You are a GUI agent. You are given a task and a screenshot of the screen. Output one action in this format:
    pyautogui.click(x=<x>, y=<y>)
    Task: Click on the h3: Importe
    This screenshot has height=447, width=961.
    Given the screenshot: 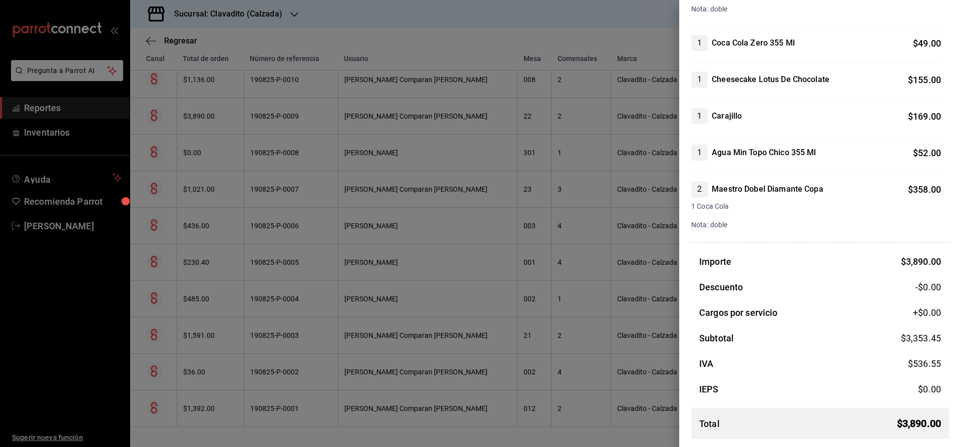 What is the action you would take?
    pyautogui.click(x=715, y=261)
    